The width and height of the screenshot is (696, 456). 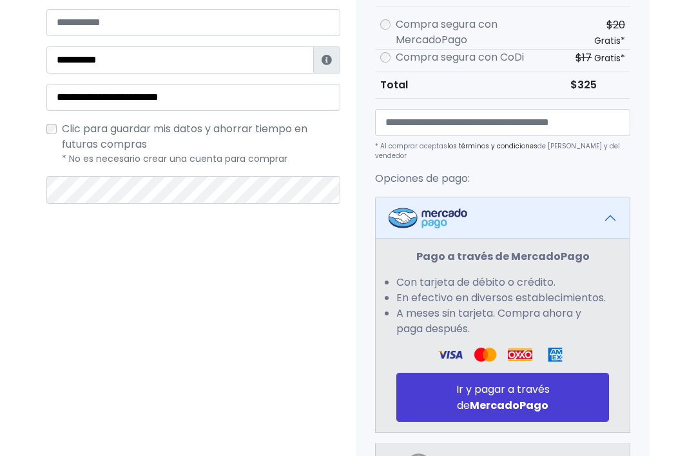 I want to click on i: Estafeta lo usará para ponerse en contacto en caso de tener algún problema con el envío, so click(x=327, y=60).